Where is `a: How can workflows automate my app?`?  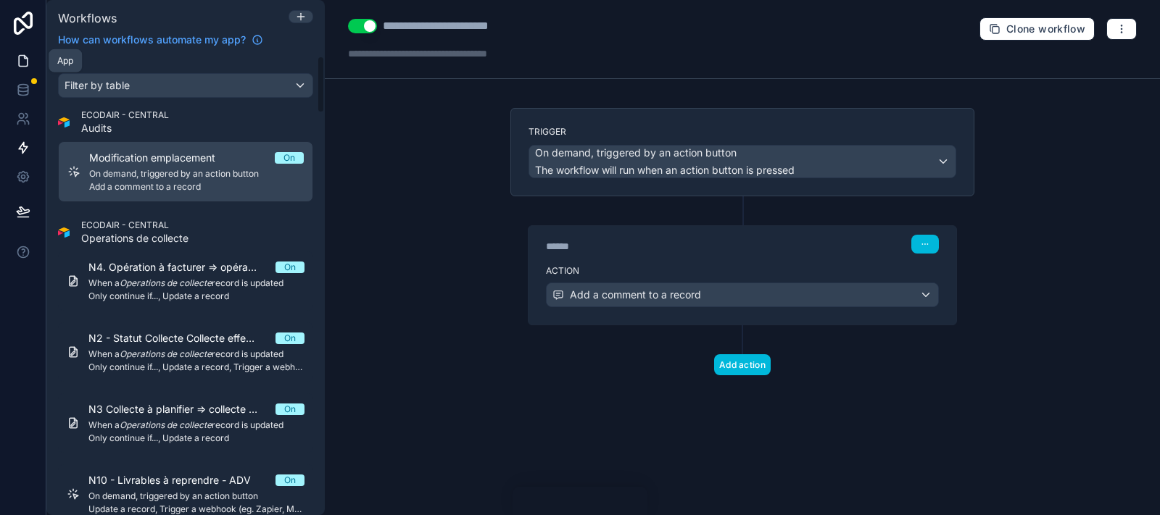 a: How can workflows automate my app? is located at coordinates (160, 40).